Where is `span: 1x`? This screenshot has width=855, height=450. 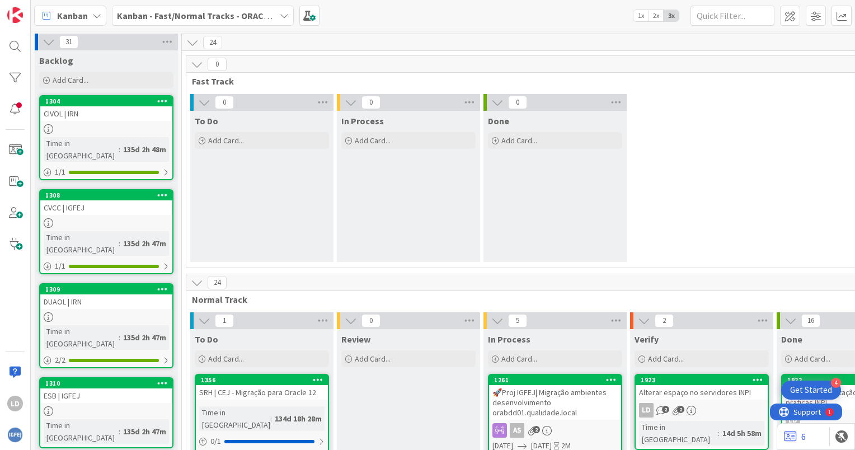
span: 1x is located at coordinates (641, 16).